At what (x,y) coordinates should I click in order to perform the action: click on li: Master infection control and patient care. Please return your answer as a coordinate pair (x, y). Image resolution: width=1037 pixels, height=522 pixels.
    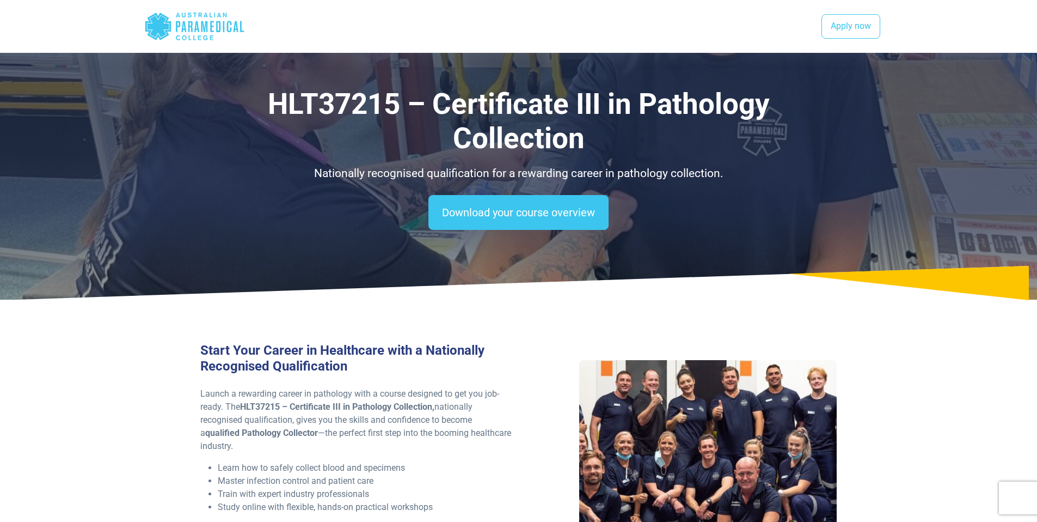
    Looking at the image, I should click on (365, 481).